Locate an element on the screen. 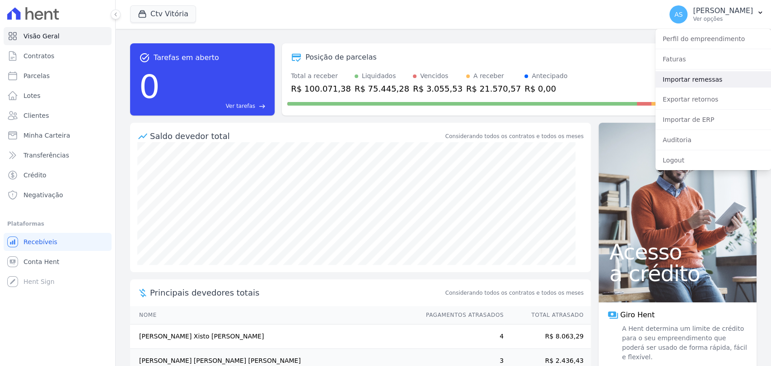  a: Perfil do empreendimento is located at coordinates (713, 39).